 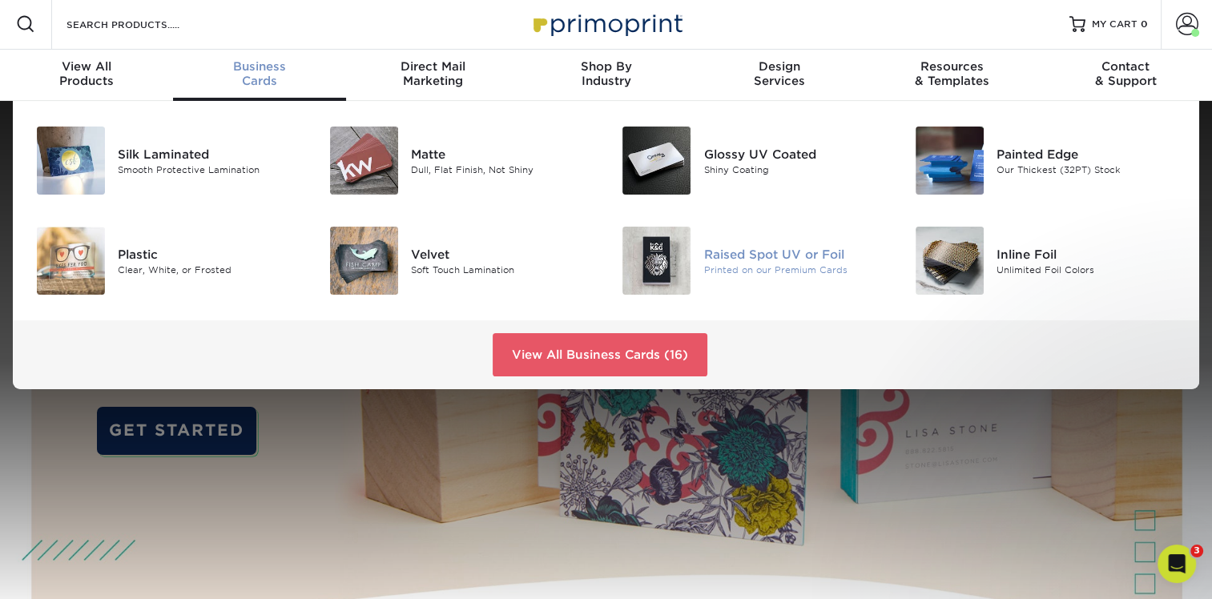 I want to click on span: Direct Mail, so click(x=433, y=66).